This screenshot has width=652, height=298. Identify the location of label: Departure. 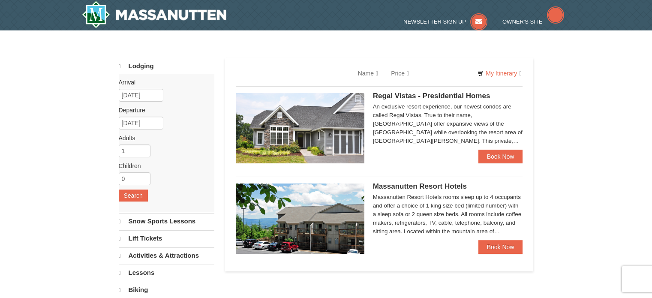
(163, 110).